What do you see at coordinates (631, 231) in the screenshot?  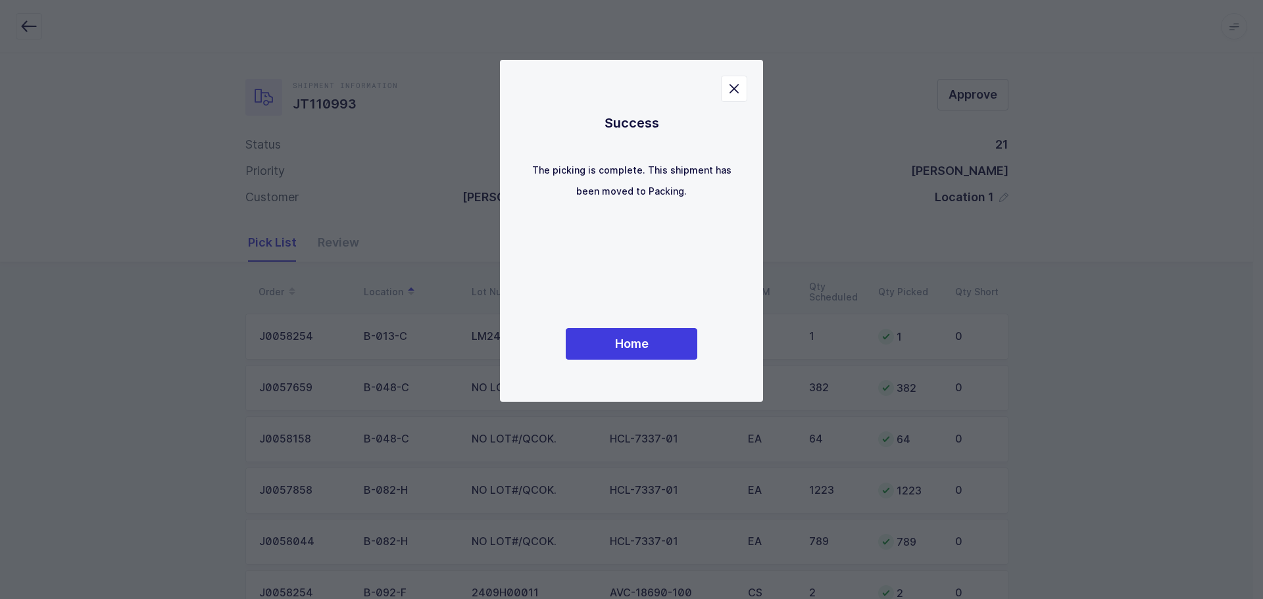 I see `div: dialog` at bounding box center [631, 231].